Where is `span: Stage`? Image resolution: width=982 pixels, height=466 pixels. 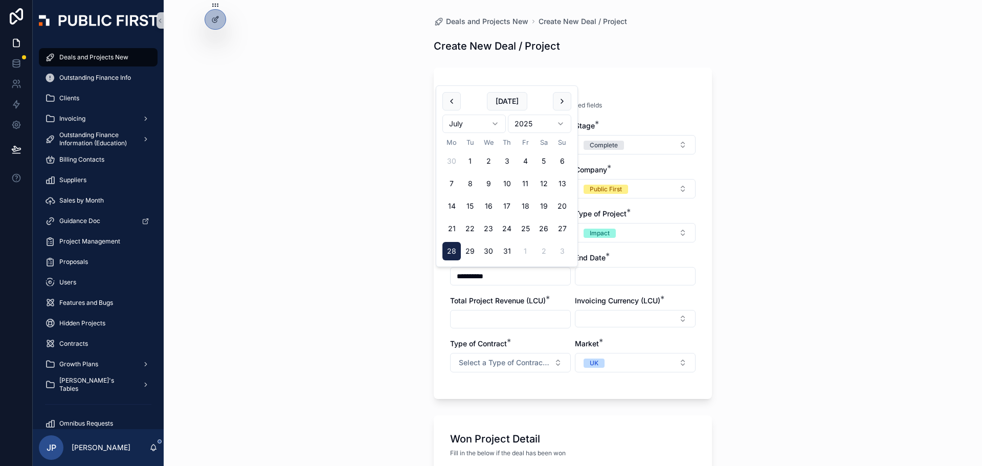 span: Stage is located at coordinates (585, 125).